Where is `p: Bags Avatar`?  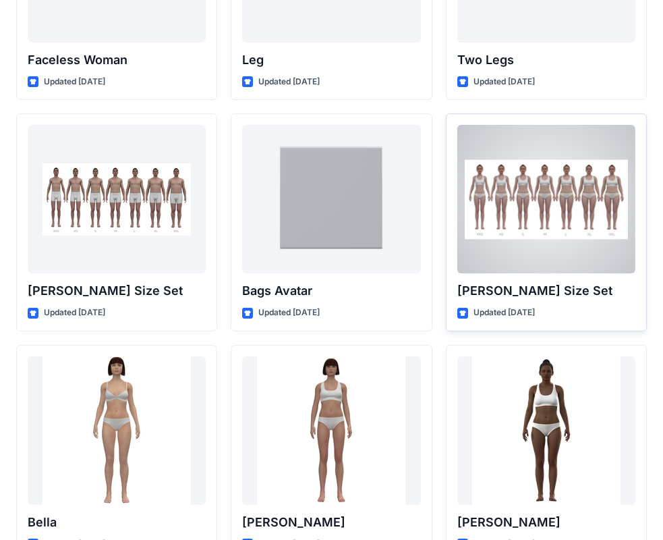
p: Bags Avatar is located at coordinates (331, 291).